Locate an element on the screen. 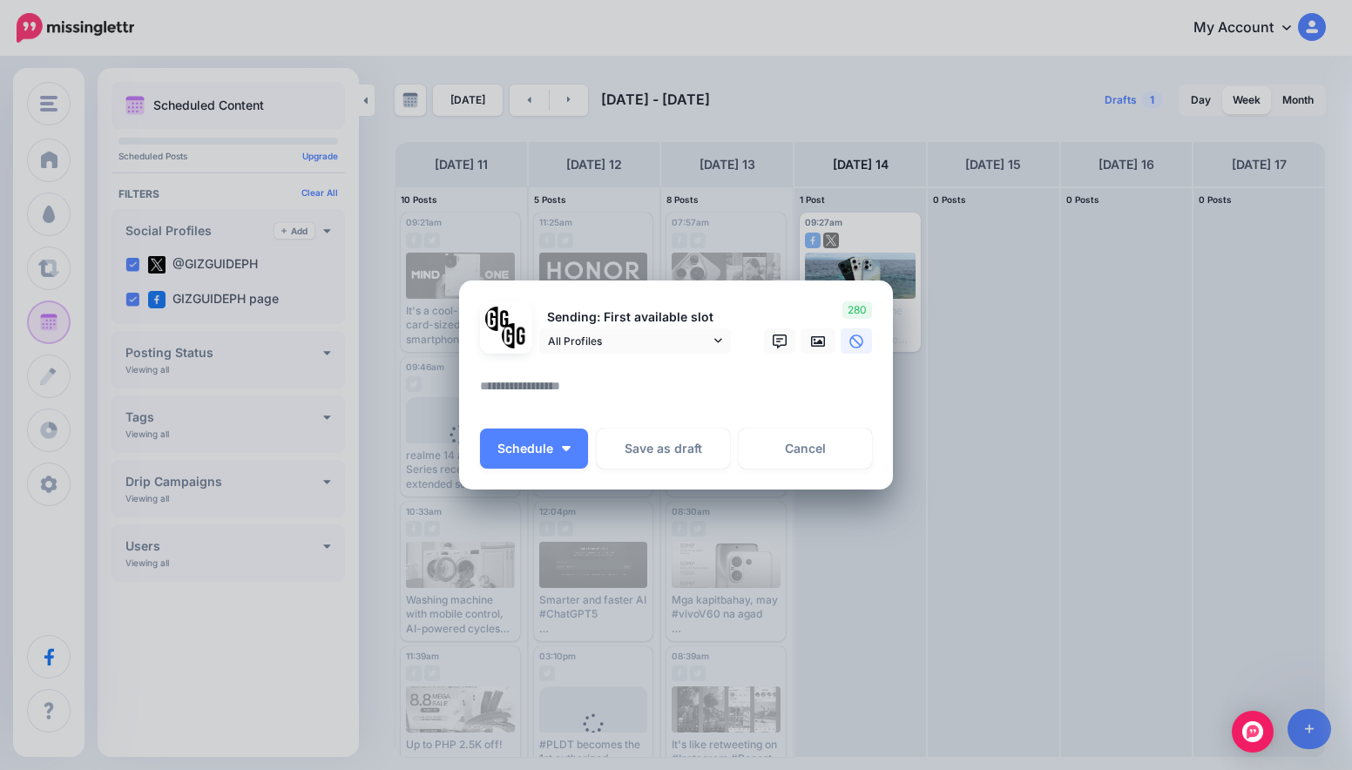 The height and width of the screenshot is (770, 1352). img: JT5sWCfR-79925.png is located at coordinates (514, 336).